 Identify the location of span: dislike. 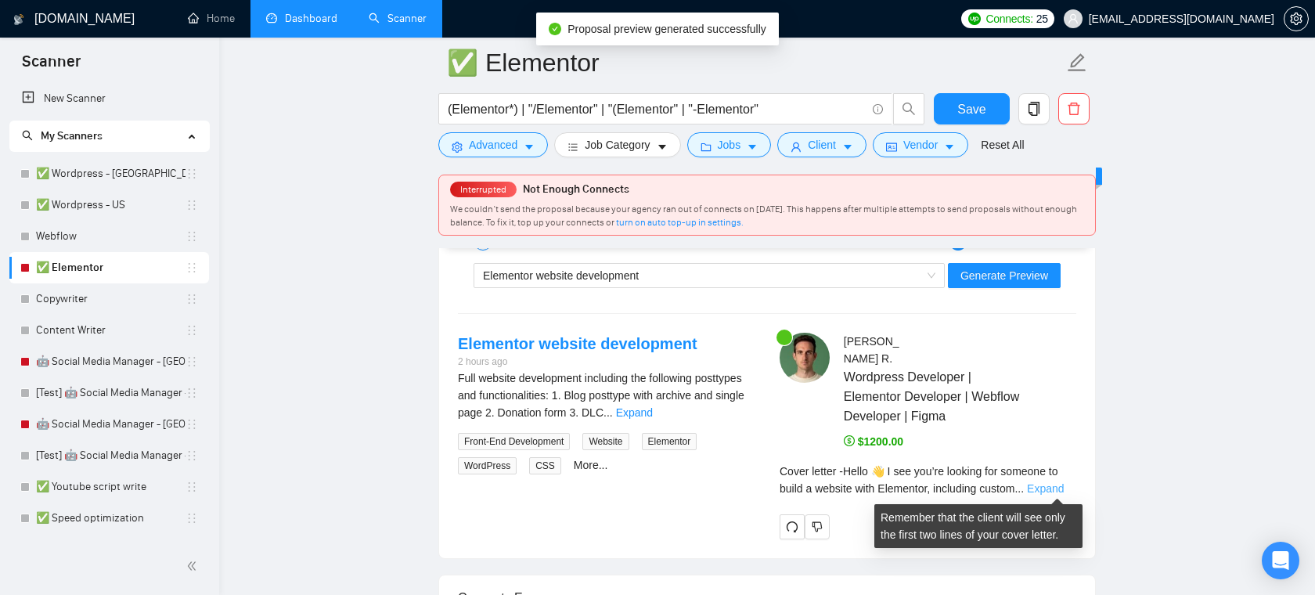
(817, 527).